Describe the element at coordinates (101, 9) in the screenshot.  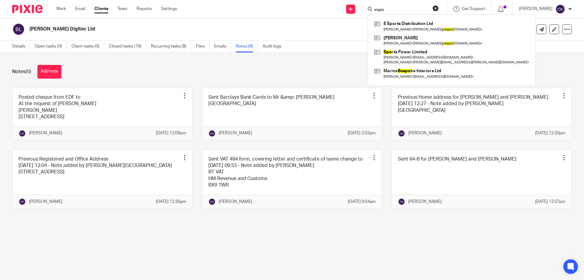
I see `a: Clients` at that location.